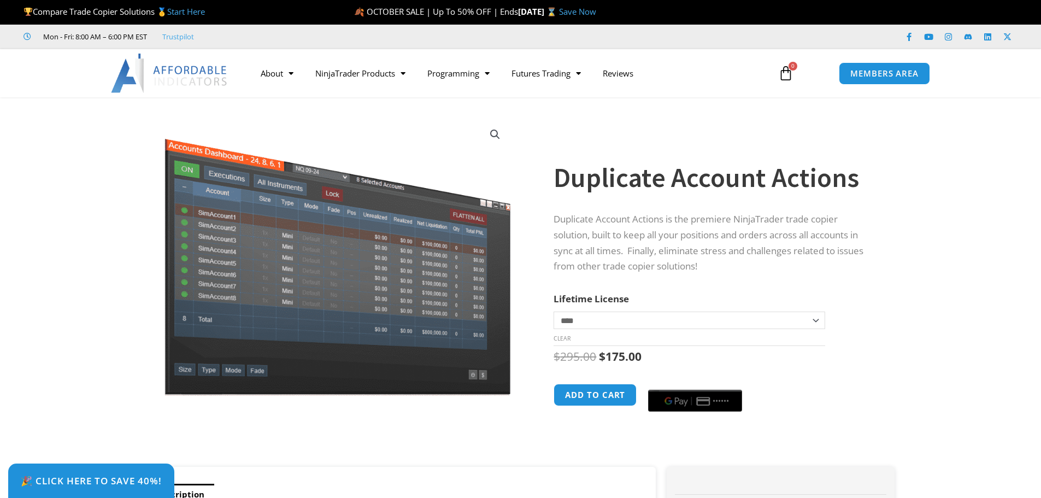 The height and width of the screenshot is (498, 1041). What do you see at coordinates (93, 37) in the screenshot?
I see `span: Mon - Fri: 8:00 AM – 6:00 PM EST` at bounding box center [93, 37].